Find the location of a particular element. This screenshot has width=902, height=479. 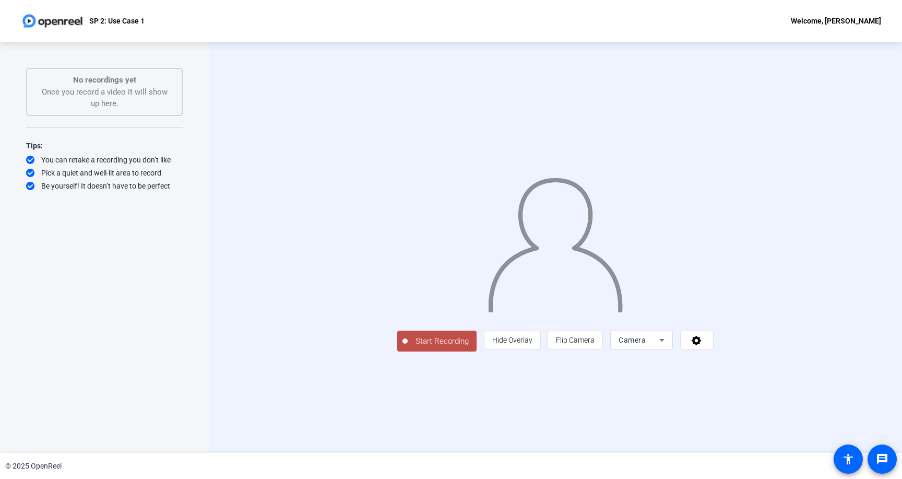

button: Hide Overlay is located at coordinates (512, 340).